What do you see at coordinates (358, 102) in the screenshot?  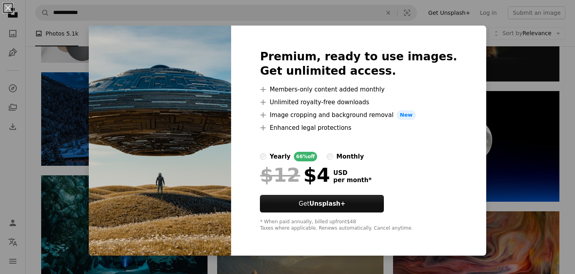 I see `li: Unlimited royalty-free downloads` at bounding box center [358, 102].